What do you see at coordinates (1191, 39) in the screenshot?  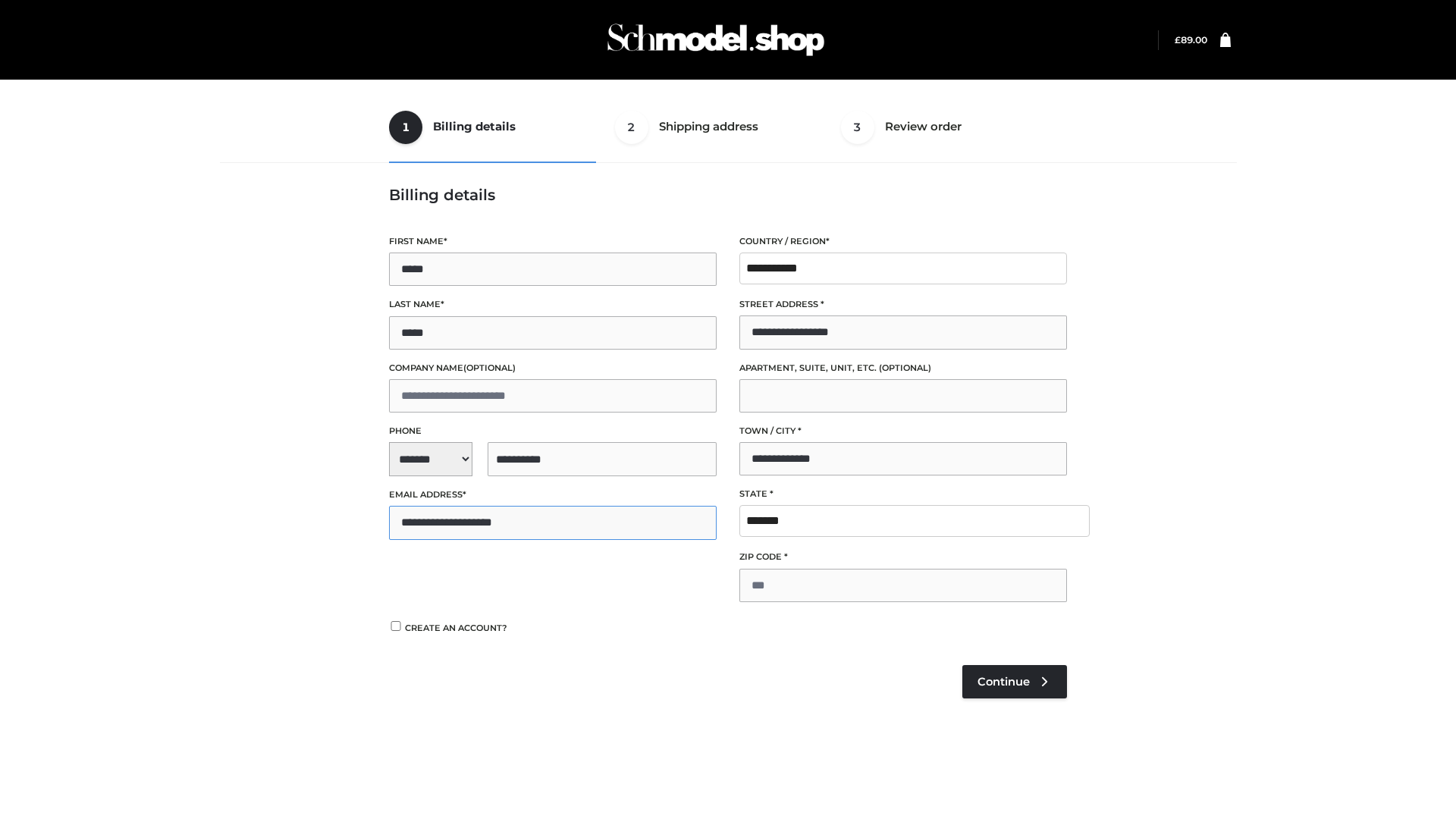 I see `a: £89.00` at bounding box center [1191, 39].